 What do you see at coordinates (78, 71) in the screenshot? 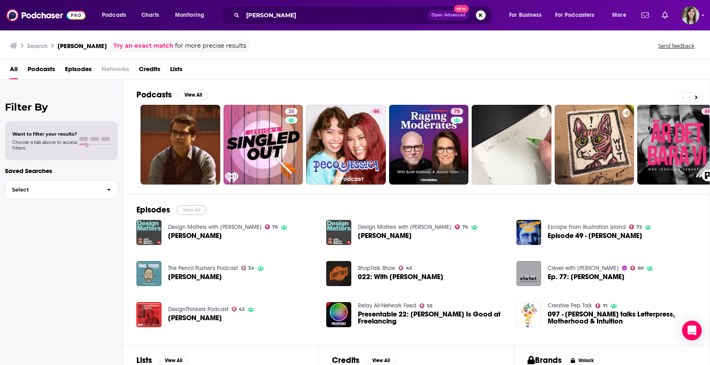
I see `span: Episodes` at bounding box center [78, 71].